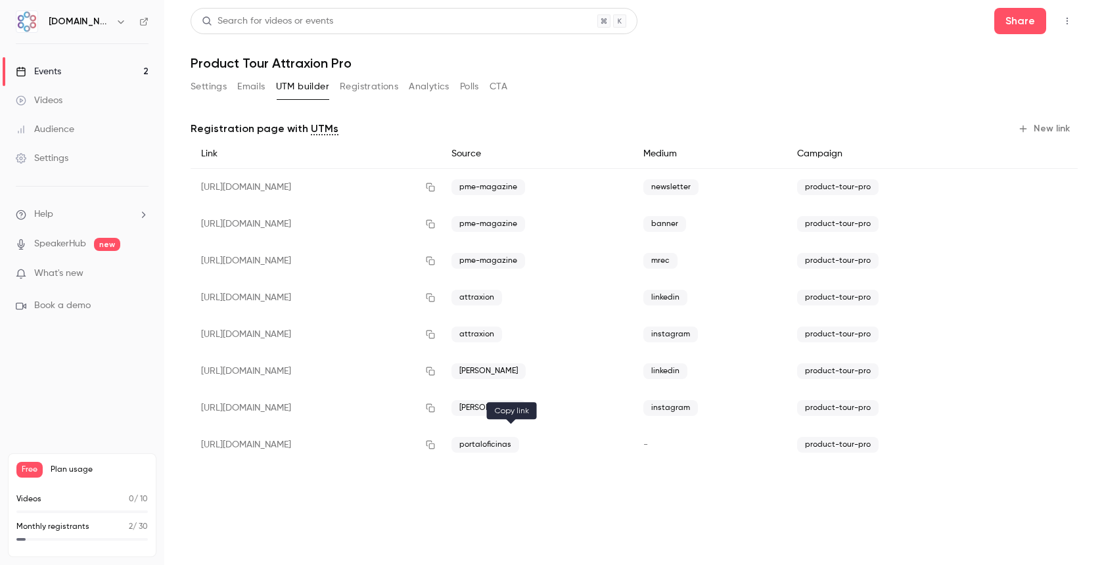 This screenshot has height=565, width=1104. What do you see at coordinates (709, 154) in the screenshot?
I see `div: Medium` at bounding box center [709, 154].